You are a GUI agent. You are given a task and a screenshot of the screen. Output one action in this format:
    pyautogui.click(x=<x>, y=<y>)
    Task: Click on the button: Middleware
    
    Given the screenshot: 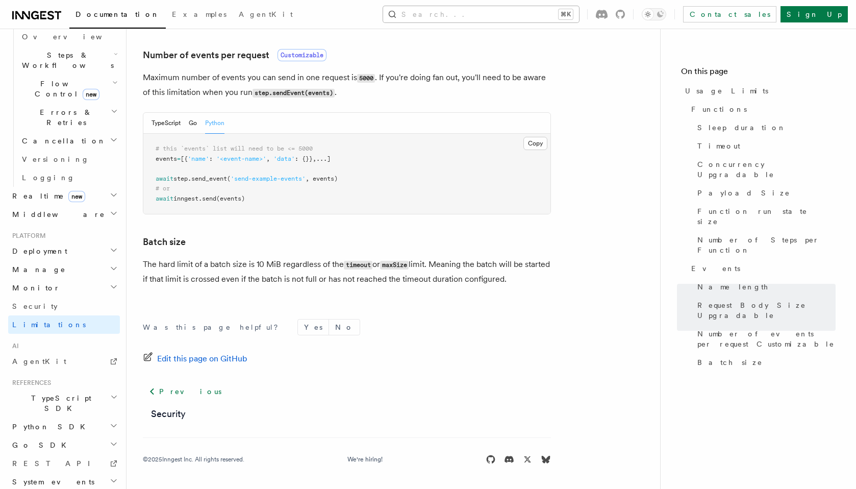 What is the action you would take?
    pyautogui.click(x=64, y=214)
    